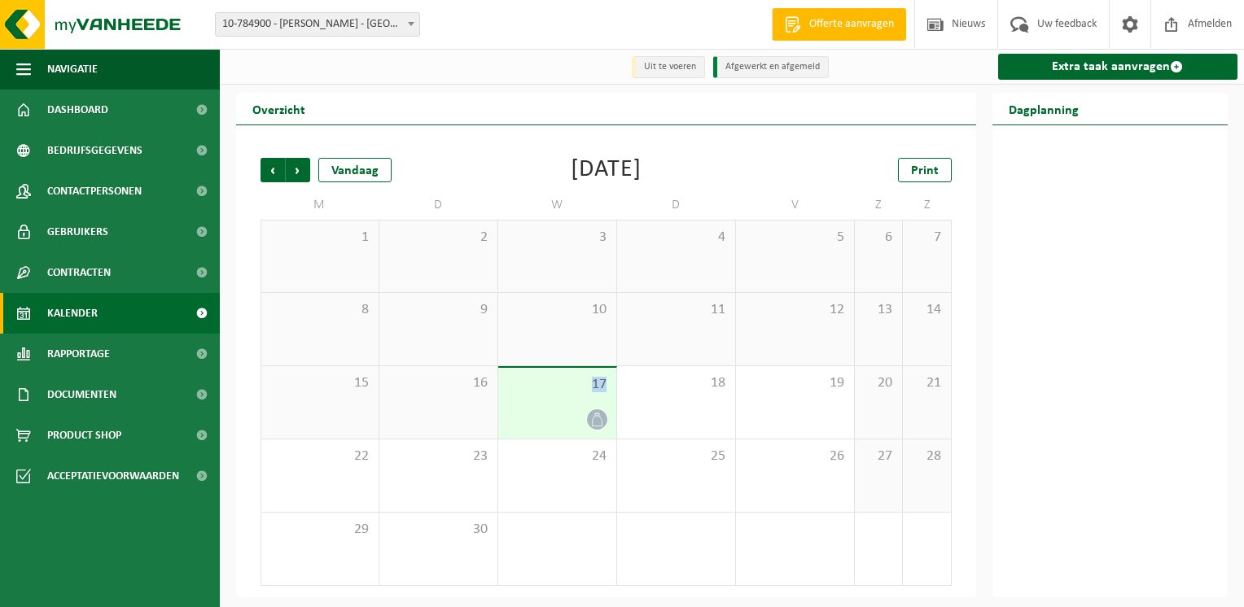 Image resolution: width=1244 pixels, height=607 pixels. What do you see at coordinates (795, 205) in the screenshot?
I see `td: V` at bounding box center [795, 205].